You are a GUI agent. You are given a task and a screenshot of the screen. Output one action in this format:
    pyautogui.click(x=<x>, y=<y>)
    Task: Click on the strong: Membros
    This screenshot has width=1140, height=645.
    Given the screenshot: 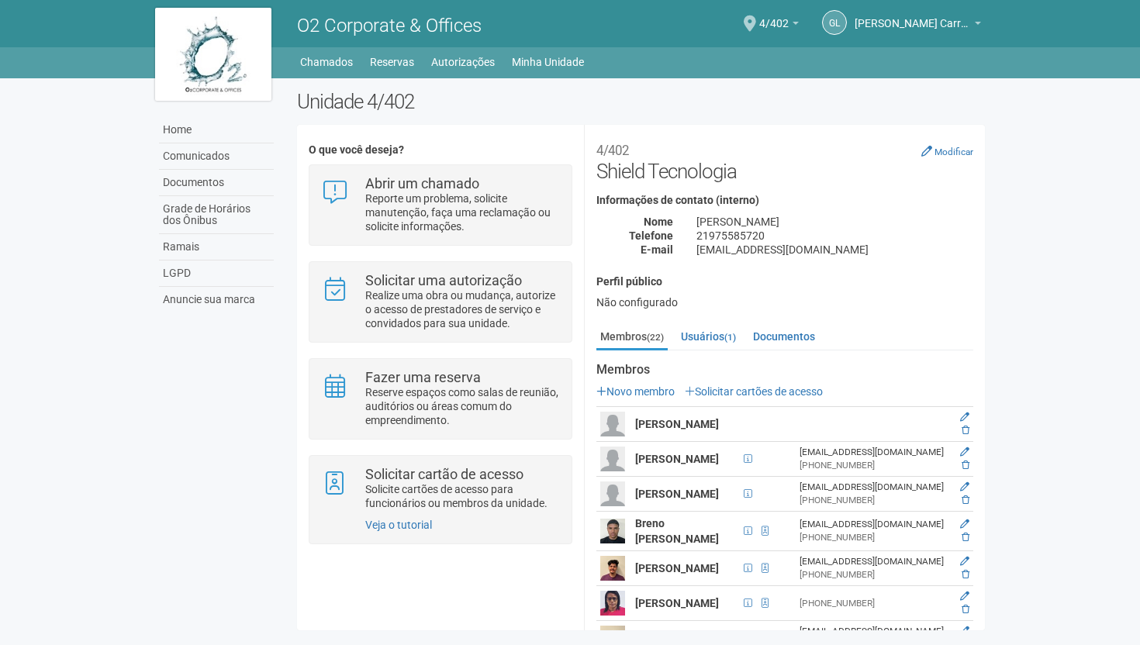 What is the action you would take?
    pyautogui.click(x=785, y=370)
    